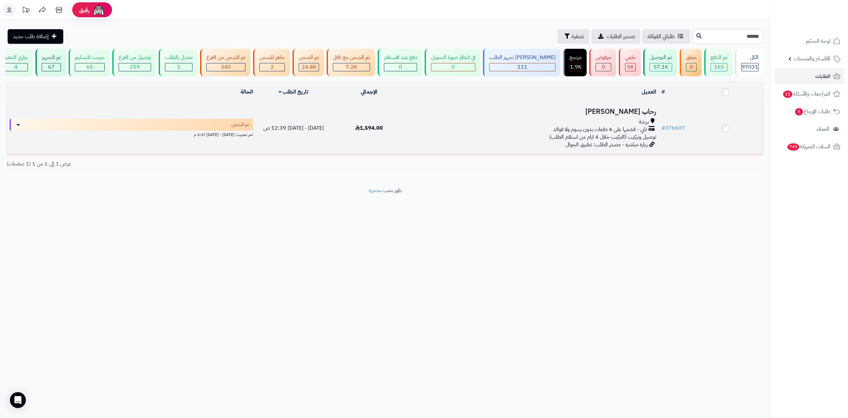  I want to click on span: المراجعات والأسئلة, so click(807, 94).